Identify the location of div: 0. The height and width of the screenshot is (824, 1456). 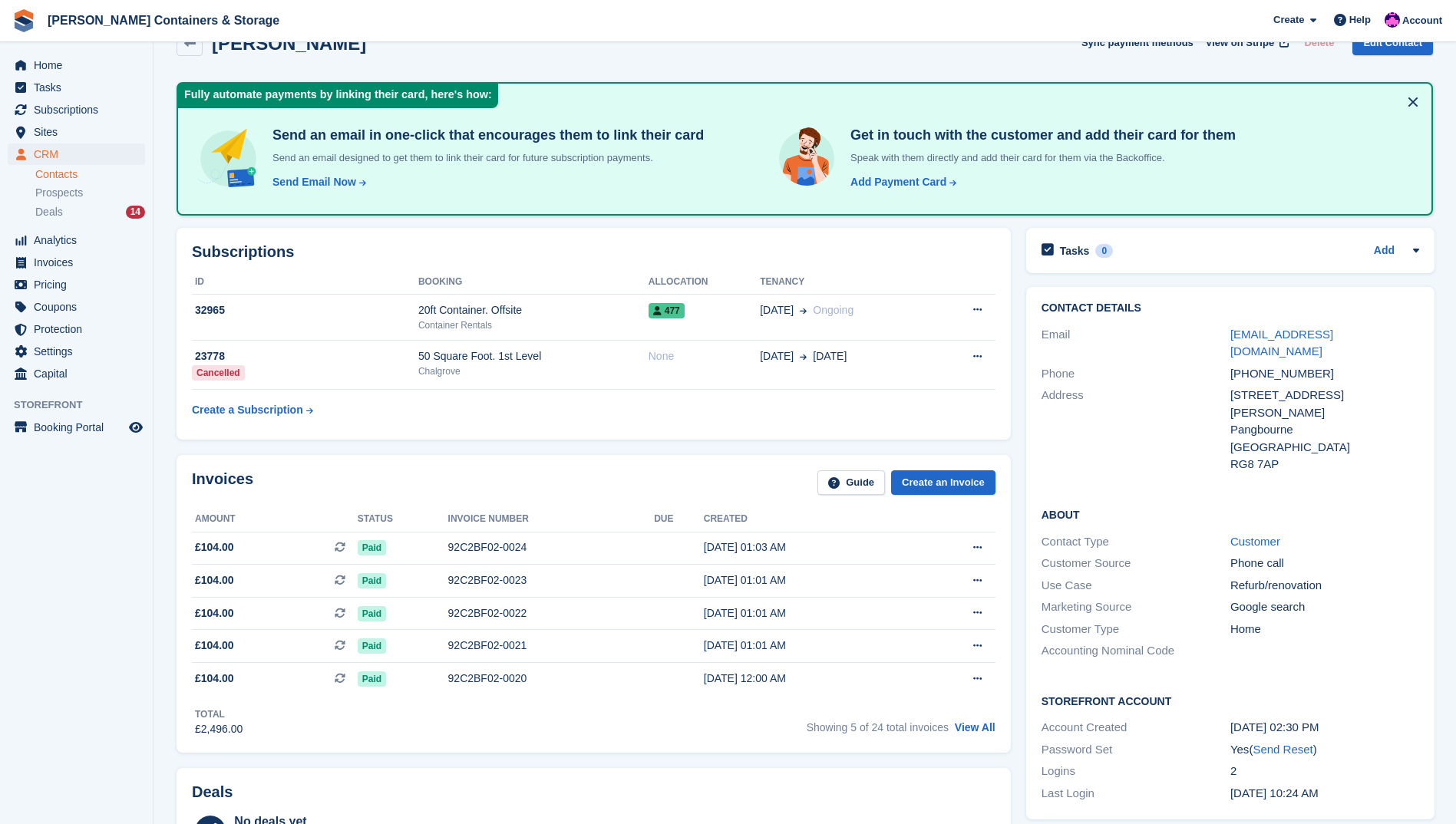
(1103, 251).